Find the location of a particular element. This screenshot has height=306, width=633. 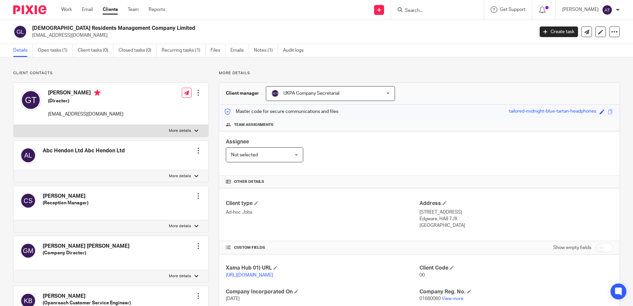

div: tailored-midnight-blue-tartan-headphones is located at coordinates (553, 112).